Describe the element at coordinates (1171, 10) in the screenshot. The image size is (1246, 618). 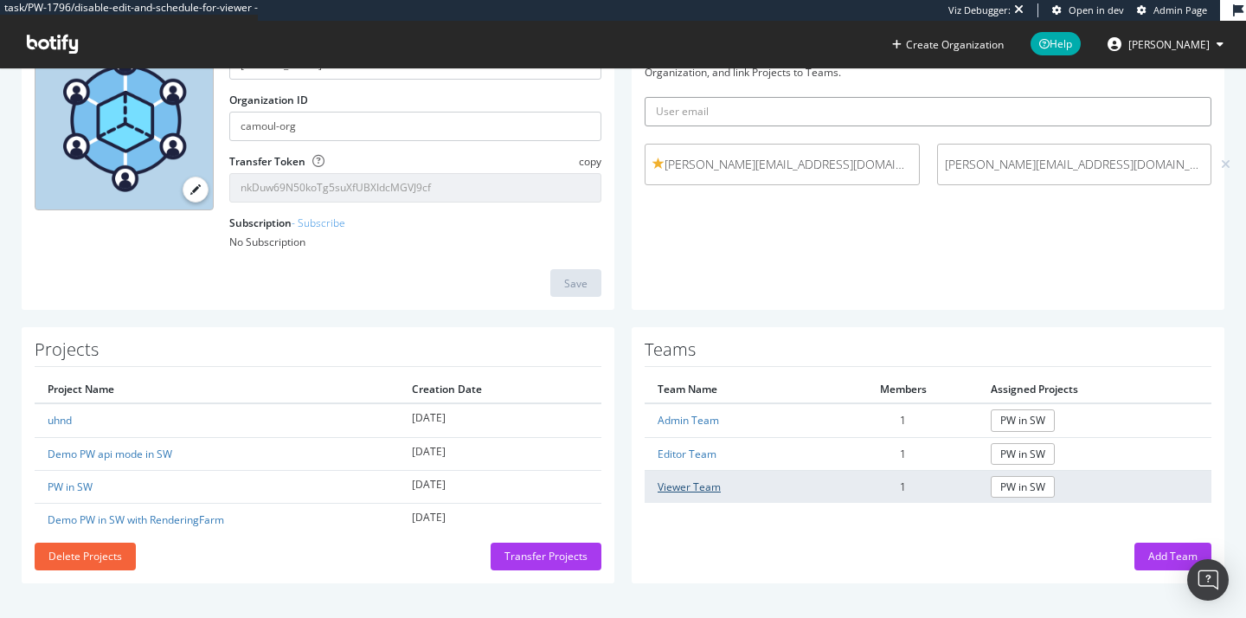
I see `a: Admin Page` at that location.